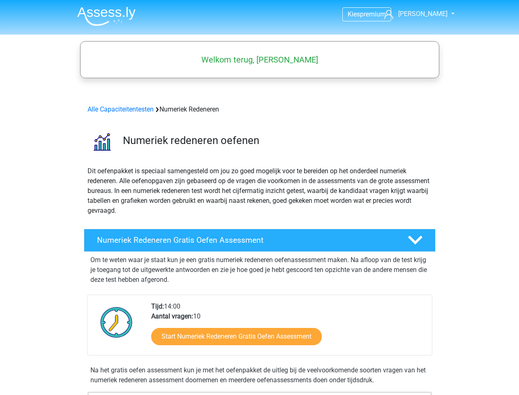  What do you see at coordinates (102, 141) in the screenshot?
I see `img: numeriek redeneren` at bounding box center [102, 141].